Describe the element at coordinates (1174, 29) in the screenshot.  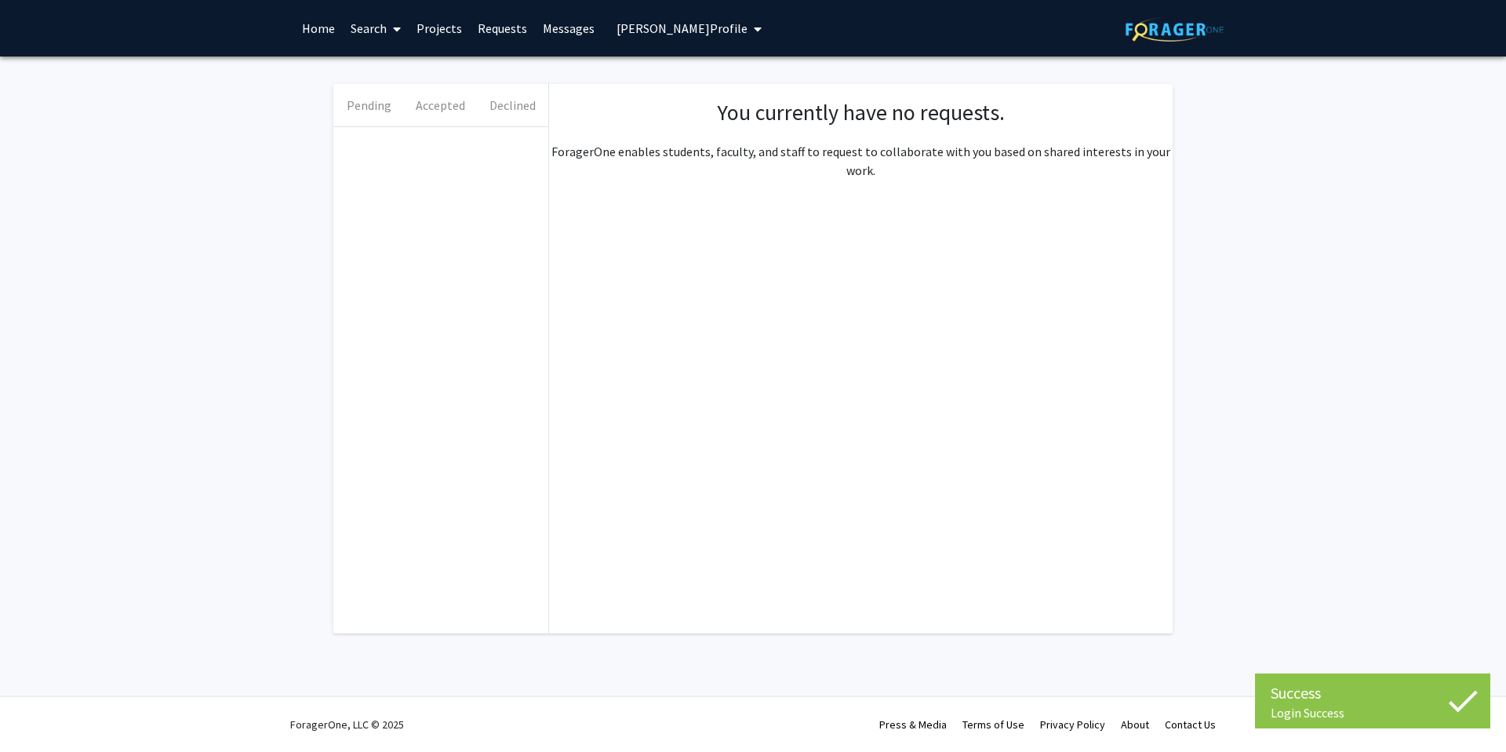
I see `img: ForagerOne Logo` at that location.